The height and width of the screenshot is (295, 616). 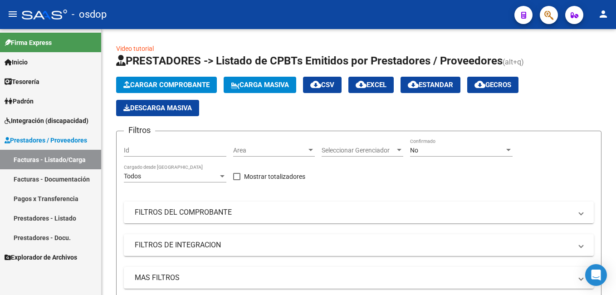 I want to click on span: Area, so click(x=270, y=150).